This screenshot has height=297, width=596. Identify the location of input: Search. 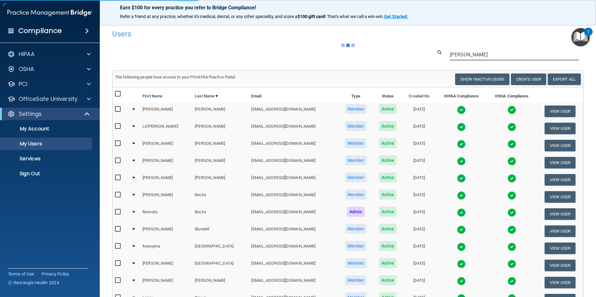
(514, 55).